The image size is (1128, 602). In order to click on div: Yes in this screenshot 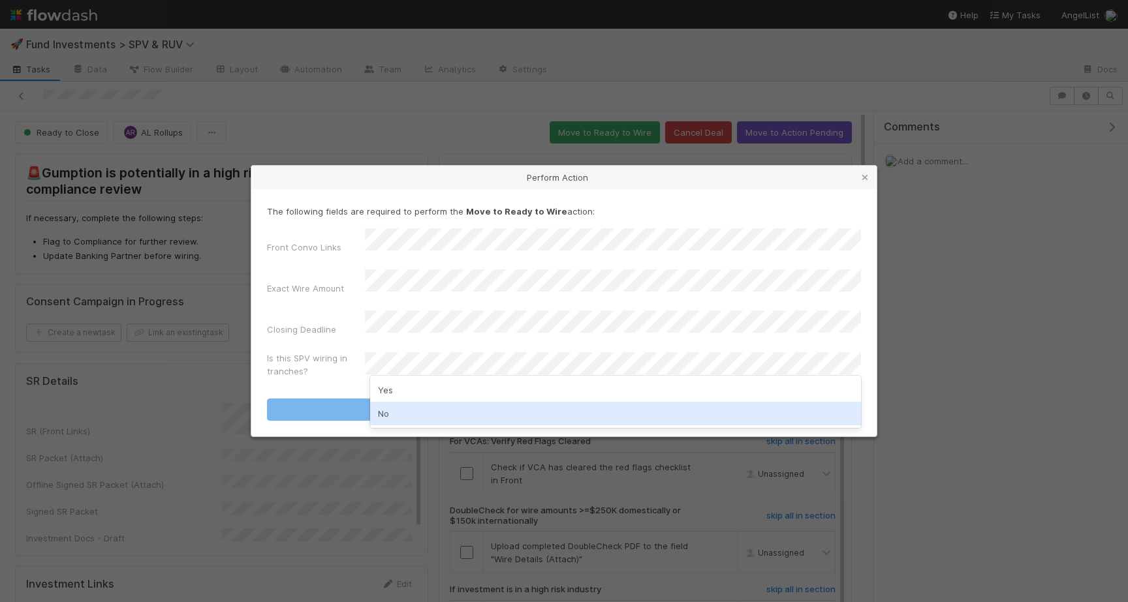, I will do `click(616, 390)`.